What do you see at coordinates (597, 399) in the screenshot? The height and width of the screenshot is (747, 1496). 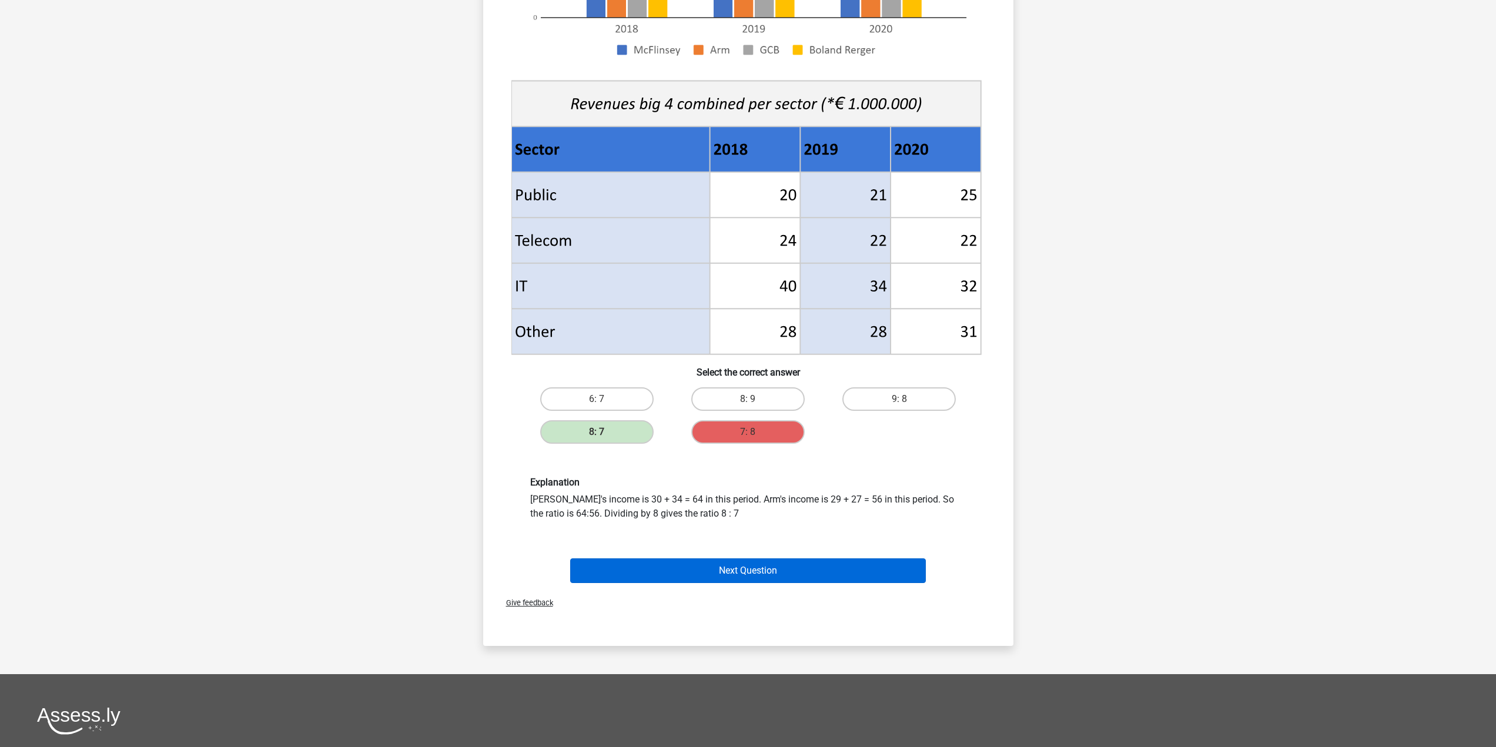 I see `label: 6: 7` at bounding box center [597, 399].